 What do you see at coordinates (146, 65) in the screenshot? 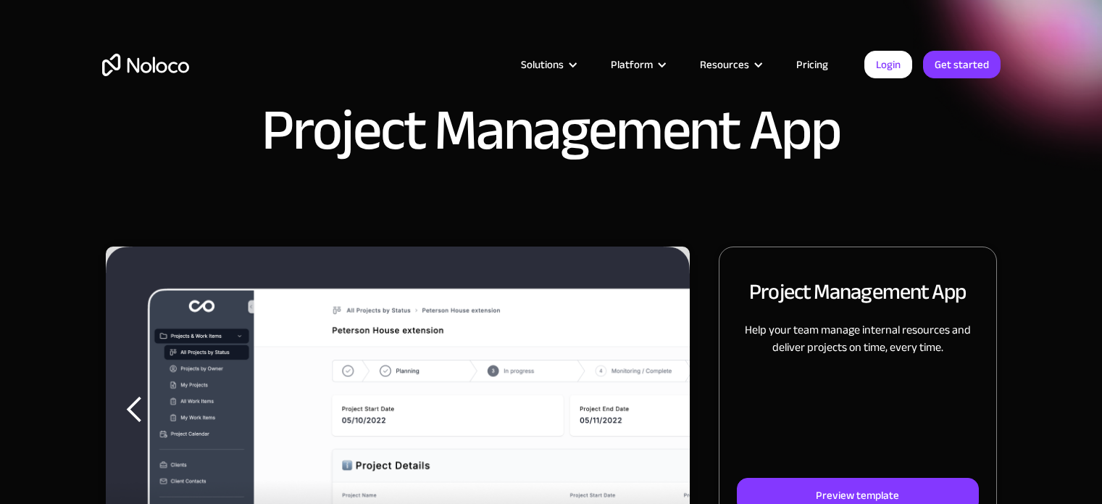
I see `a: home` at bounding box center [146, 65].